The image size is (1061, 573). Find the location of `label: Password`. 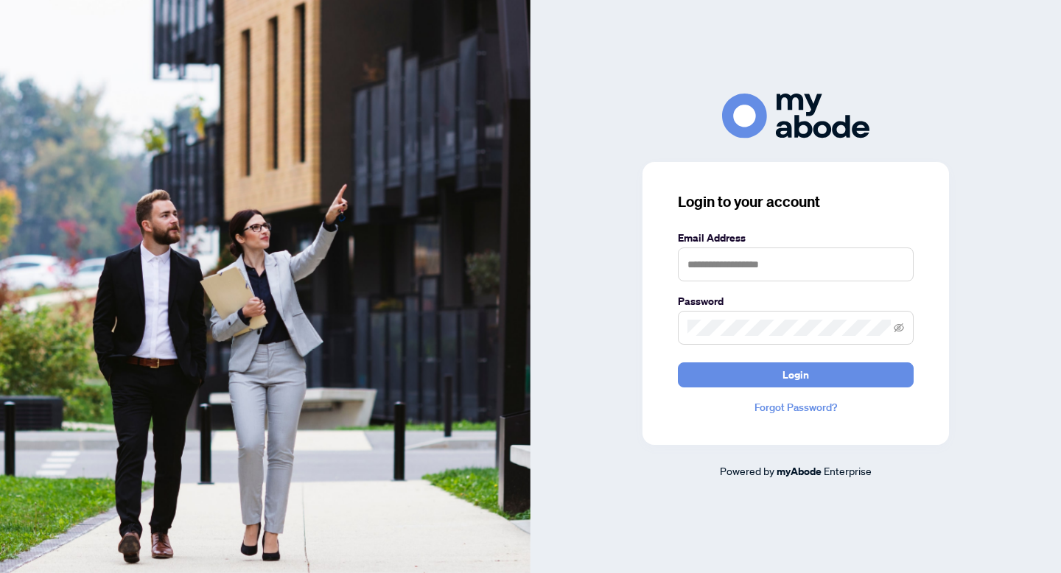

label: Password is located at coordinates (796, 301).